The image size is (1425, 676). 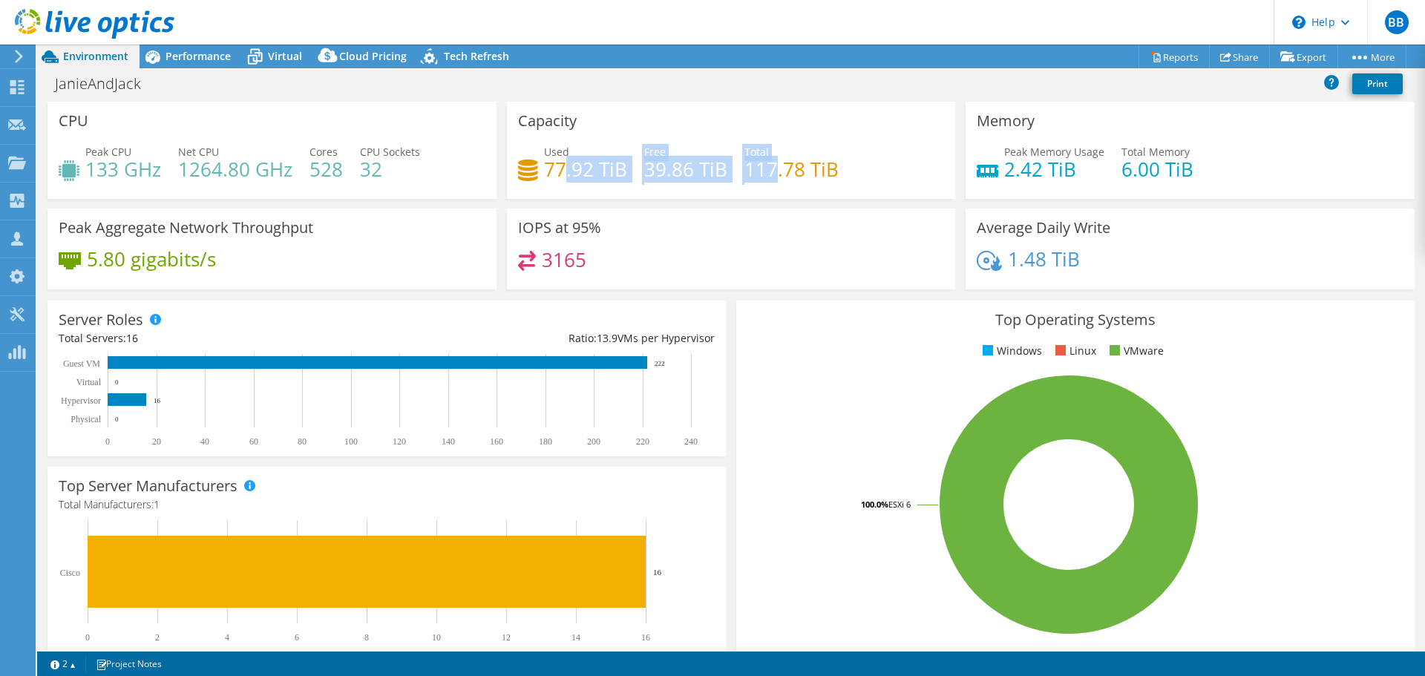 I want to click on h3: IOPS at 95%, so click(x=560, y=228).